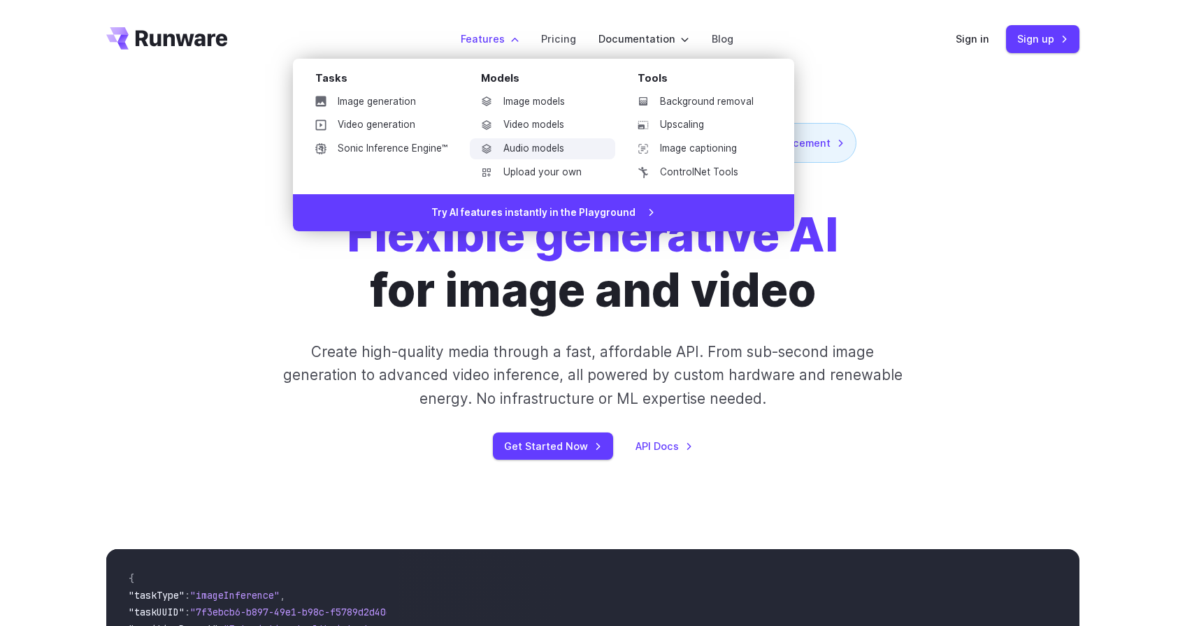 The height and width of the screenshot is (626, 1185). Describe the element at coordinates (542, 149) in the screenshot. I see `a: Audio models` at that location.